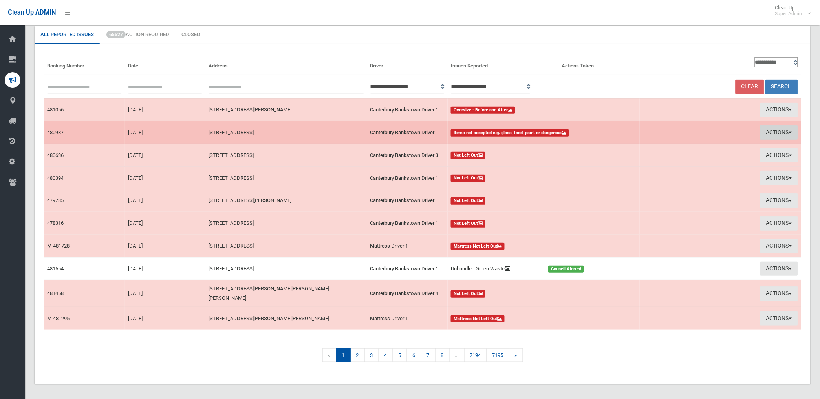 The width and height of the screenshot is (820, 399). I want to click on th: Issues Reported, so click(503, 64).